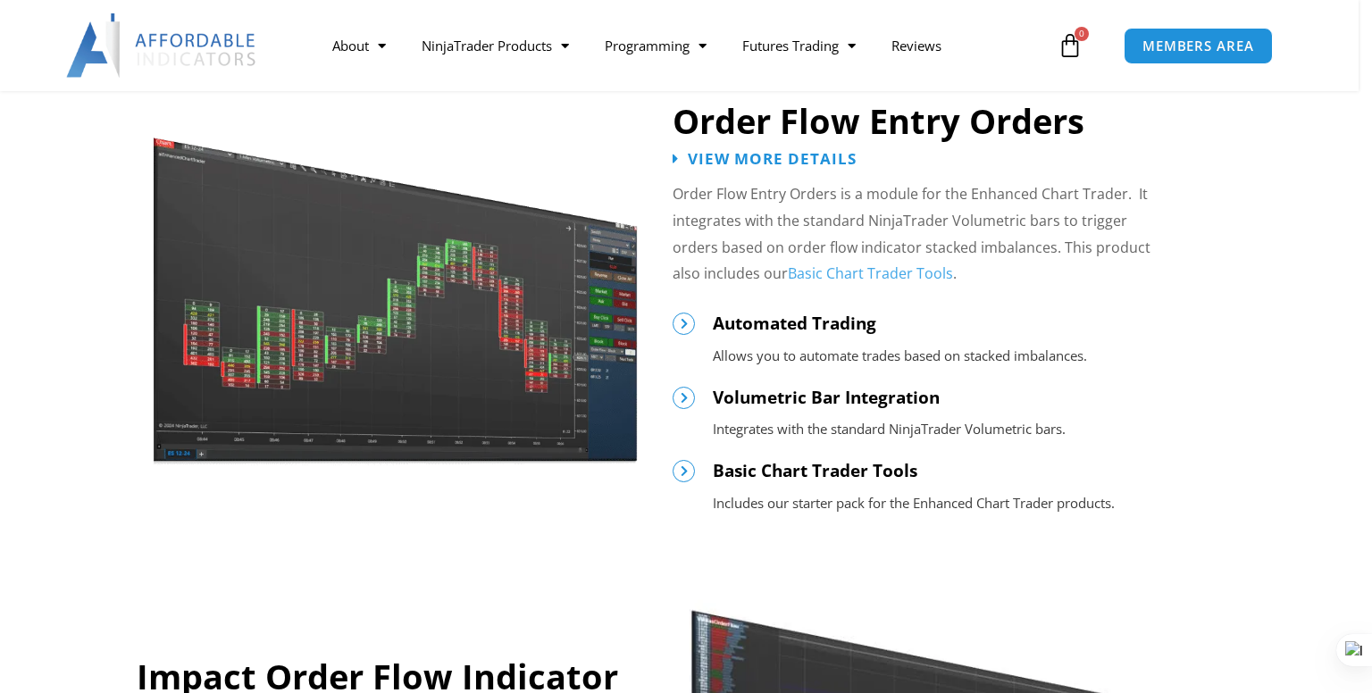 This screenshot has width=1372, height=693. What do you see at coordinates (799, 46) in the screenshot?
I see `a: Futures Trading` at bounding box center [799, 46].